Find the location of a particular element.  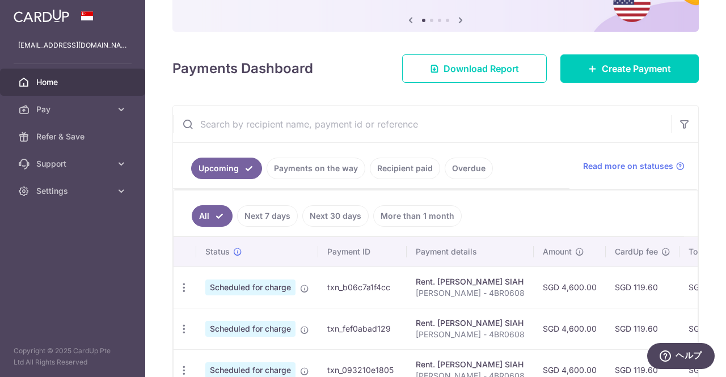

a: Create Payment is located at coordinates (629, 69).